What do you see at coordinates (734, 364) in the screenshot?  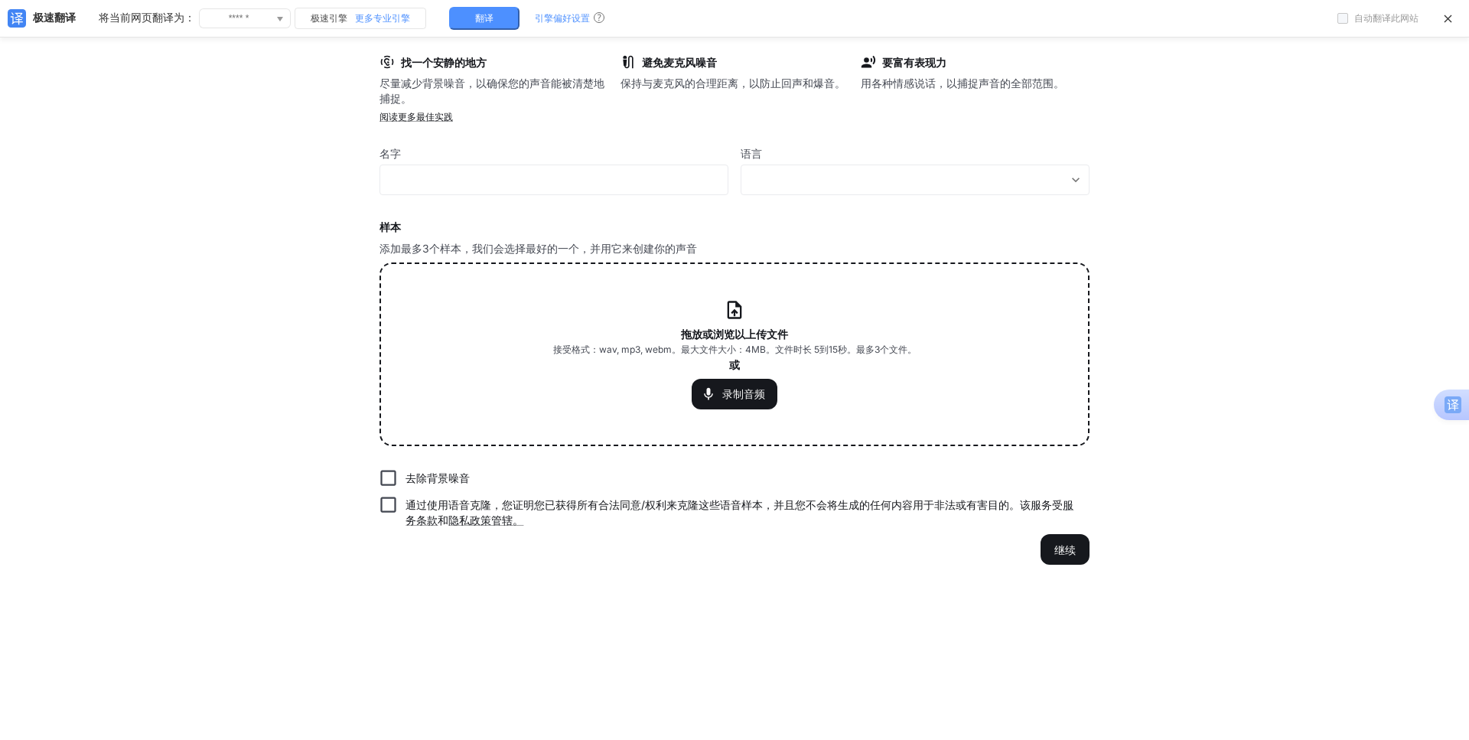 I see `font: 或` at bounding box center [734, 364].